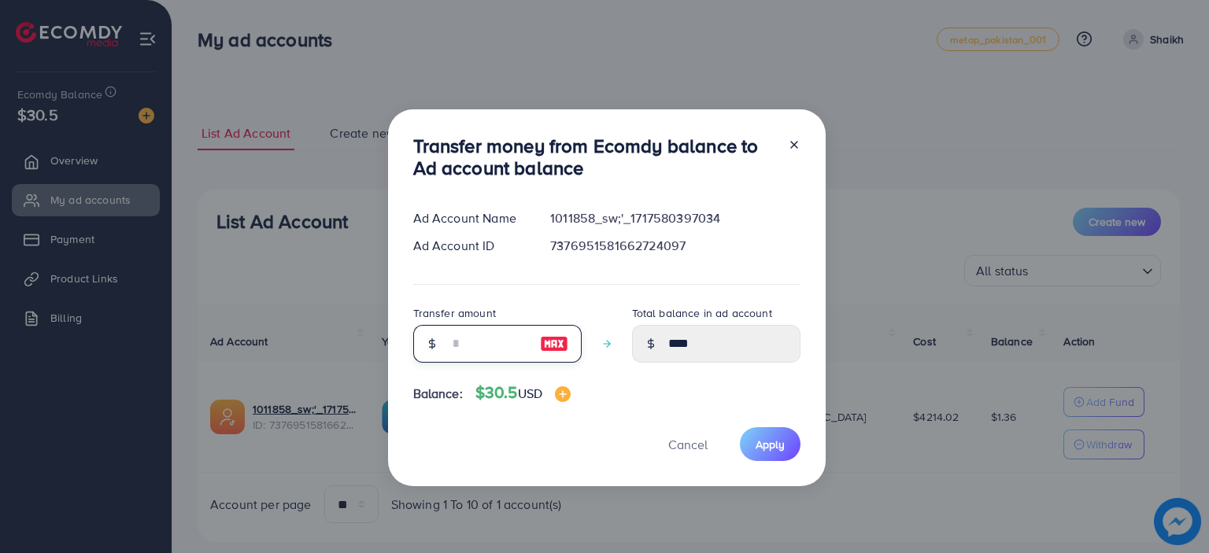  I want to click on h3: Transfer money from Ecomdy balance to Ad account balance, so click(594, 157).